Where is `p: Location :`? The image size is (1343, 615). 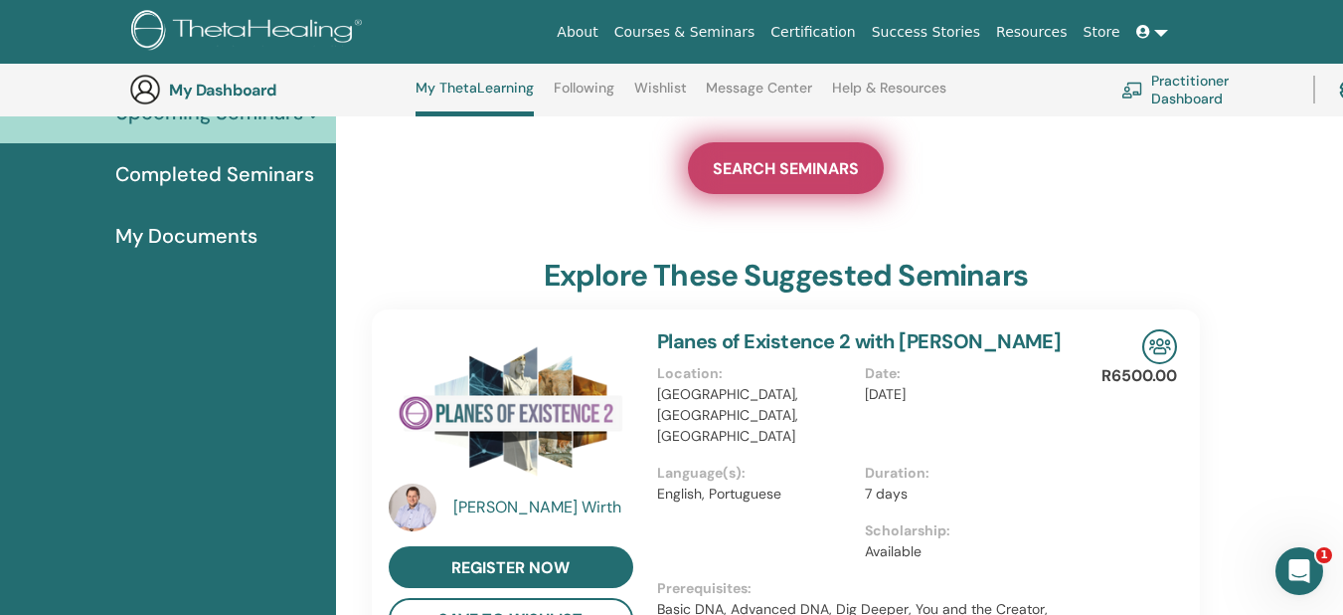 p: Location : is located at coordinates (756, 373).